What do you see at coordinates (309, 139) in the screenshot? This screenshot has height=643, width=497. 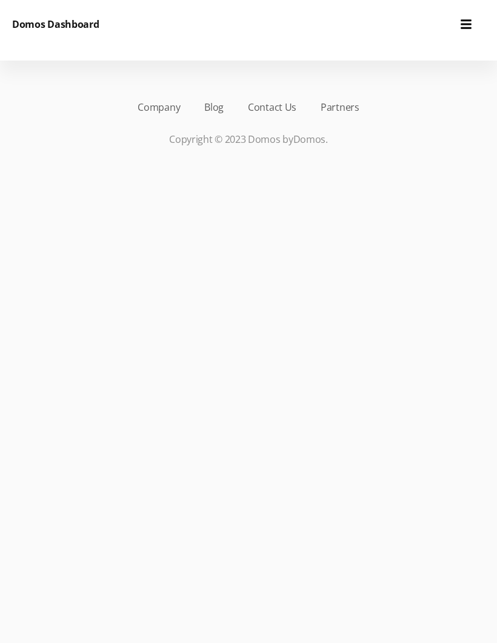 I see `a: Domos` at bounding box center [309, 139].